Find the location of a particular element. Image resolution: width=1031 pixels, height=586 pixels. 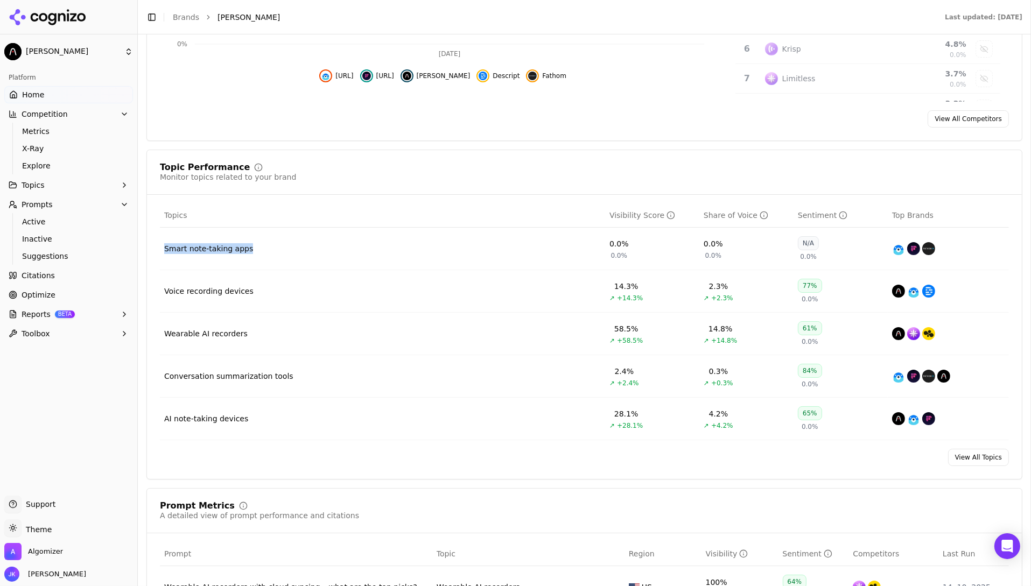

div: Data table is located at coordinates (584, 322).